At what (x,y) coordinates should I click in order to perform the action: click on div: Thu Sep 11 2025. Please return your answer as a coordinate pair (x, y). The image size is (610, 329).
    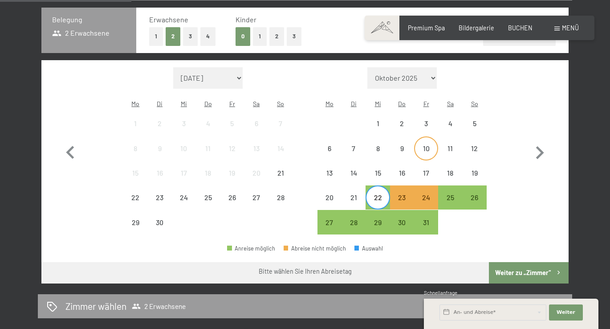
    Looking at the image, I should click on (208, 148).